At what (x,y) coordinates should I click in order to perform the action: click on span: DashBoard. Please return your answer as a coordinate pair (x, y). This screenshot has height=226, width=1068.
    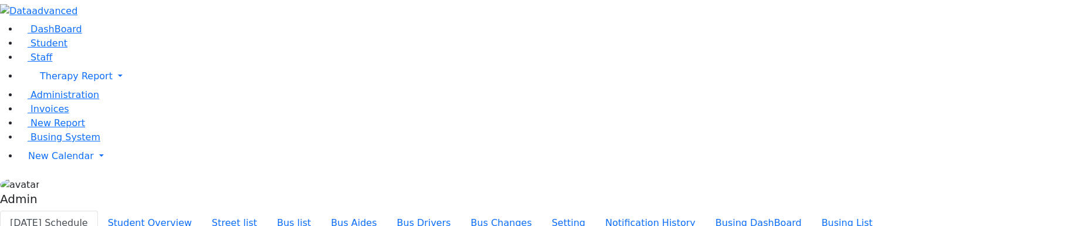
    Looking at the image, I should click on (56, 29).